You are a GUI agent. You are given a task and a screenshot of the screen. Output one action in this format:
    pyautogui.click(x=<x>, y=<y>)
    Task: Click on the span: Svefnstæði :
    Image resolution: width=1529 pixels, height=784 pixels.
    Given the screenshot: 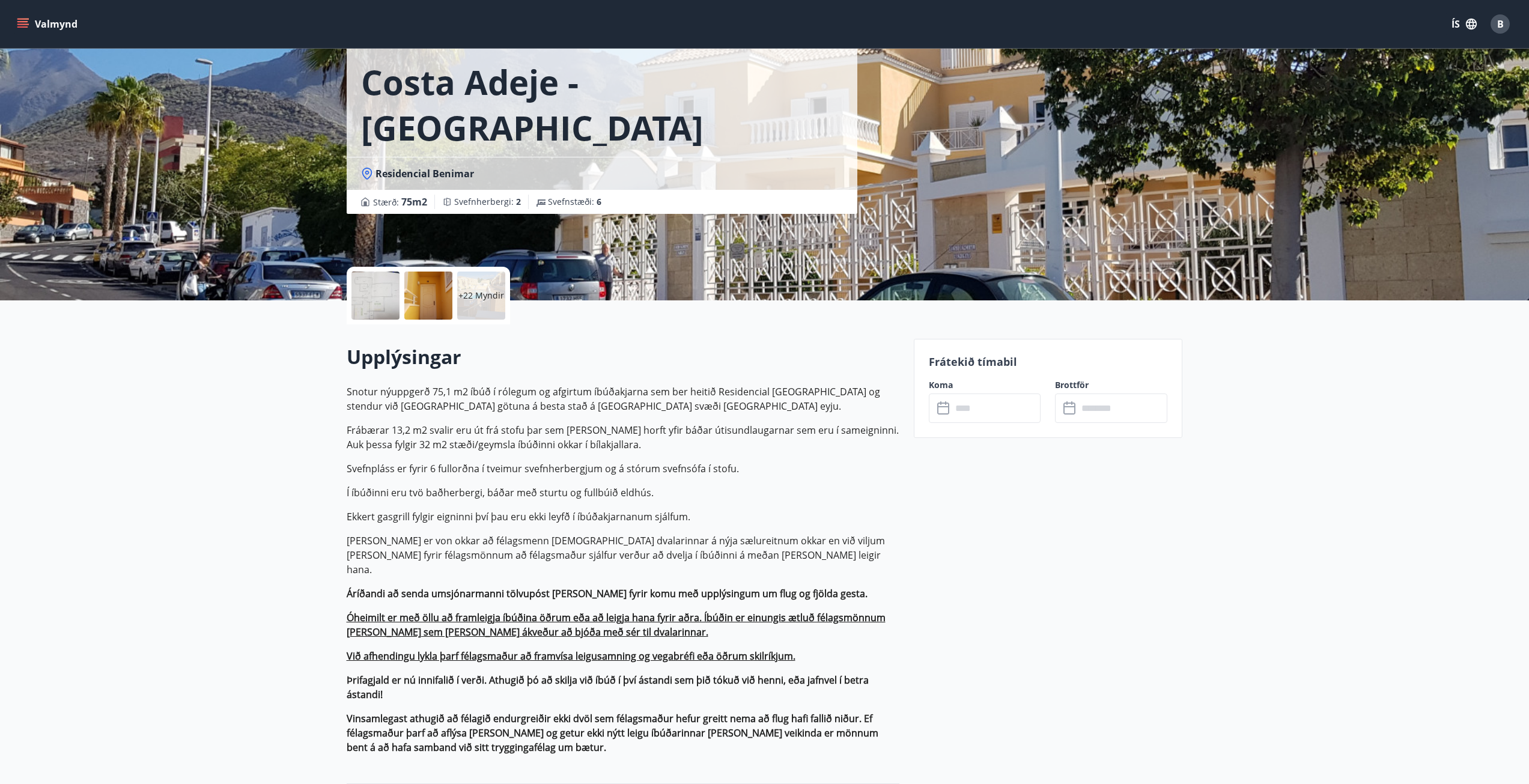 What is the action you would take?
    pyautogui.click(x=574, y=202)
    